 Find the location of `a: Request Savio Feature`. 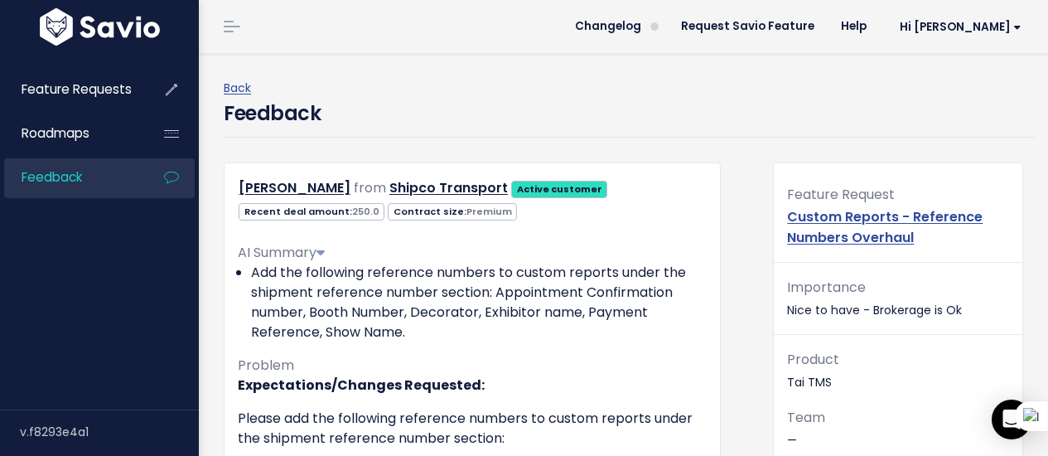

a: Request Savio Feature is located at coordinates (747, 27).